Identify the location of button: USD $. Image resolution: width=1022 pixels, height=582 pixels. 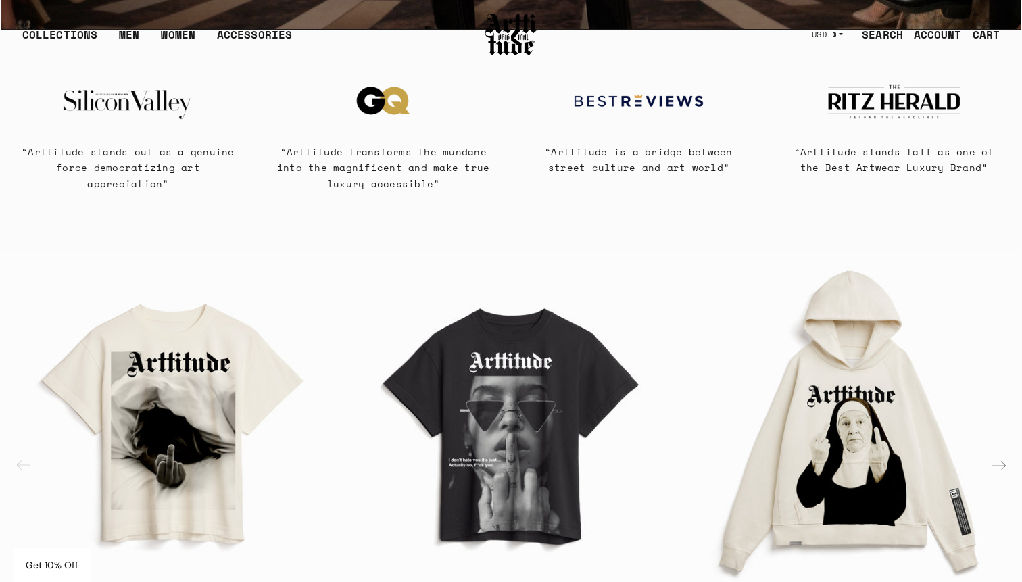
(828, 34).